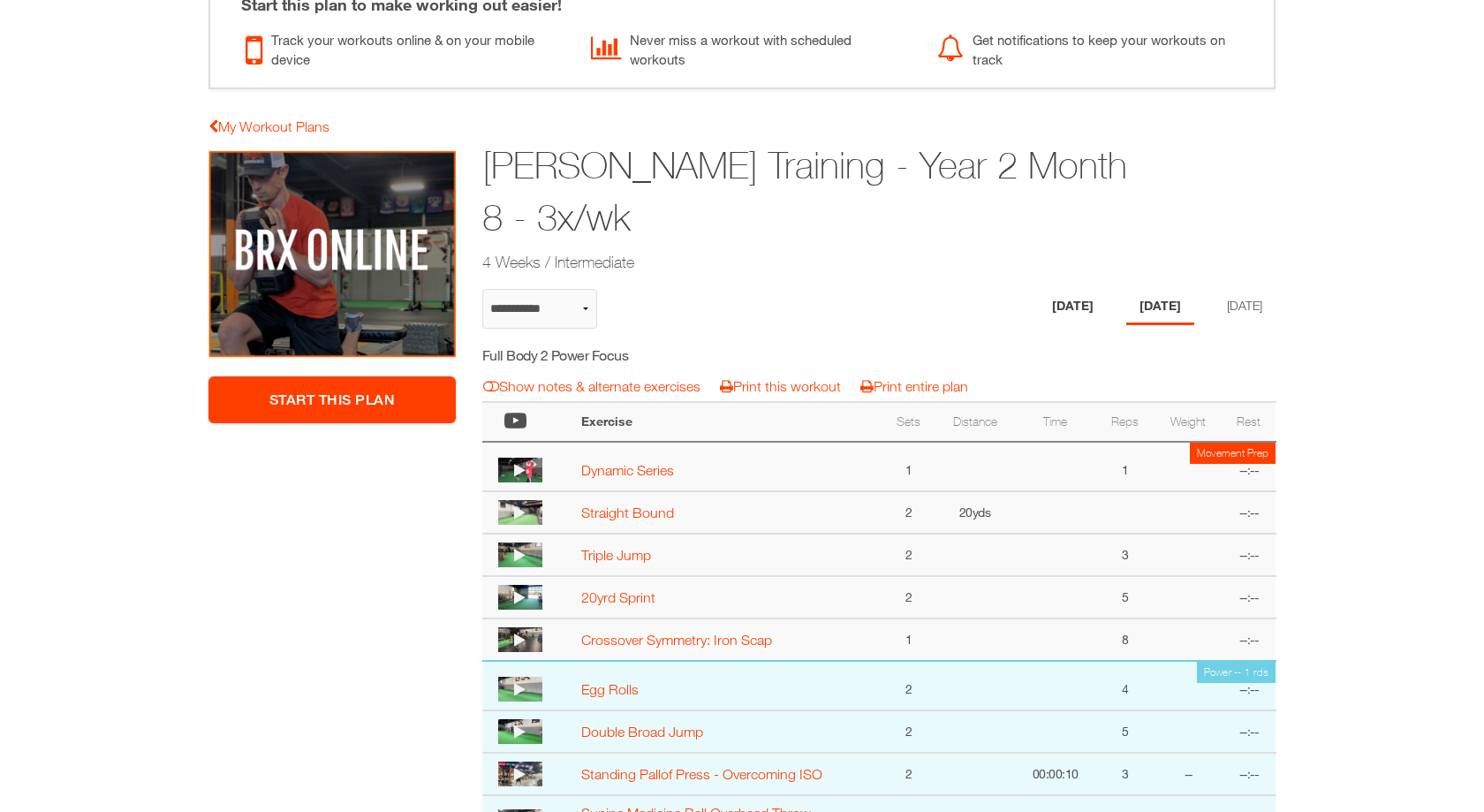  I want to click on a: Straight Bound, so click(627, 512).